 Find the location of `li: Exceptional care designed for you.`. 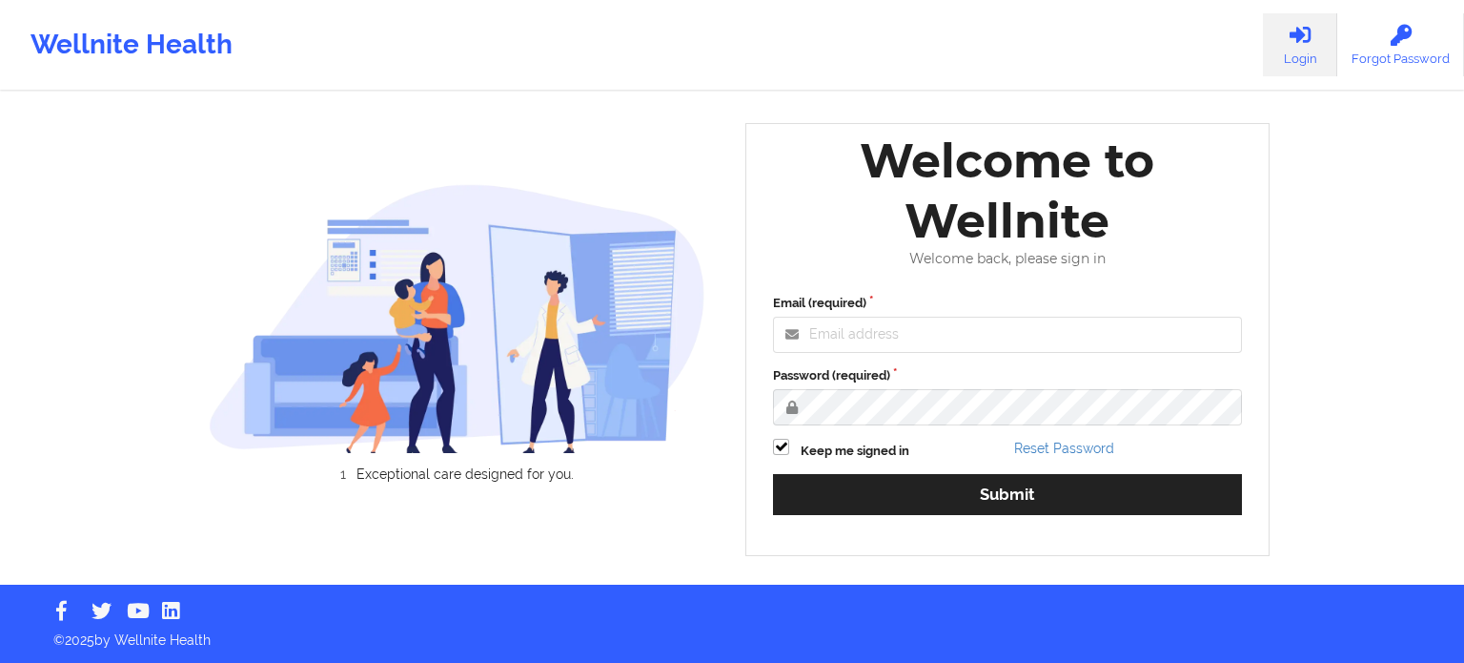

li: Exceptional care designed for you. is located at coordinates (465, 474).